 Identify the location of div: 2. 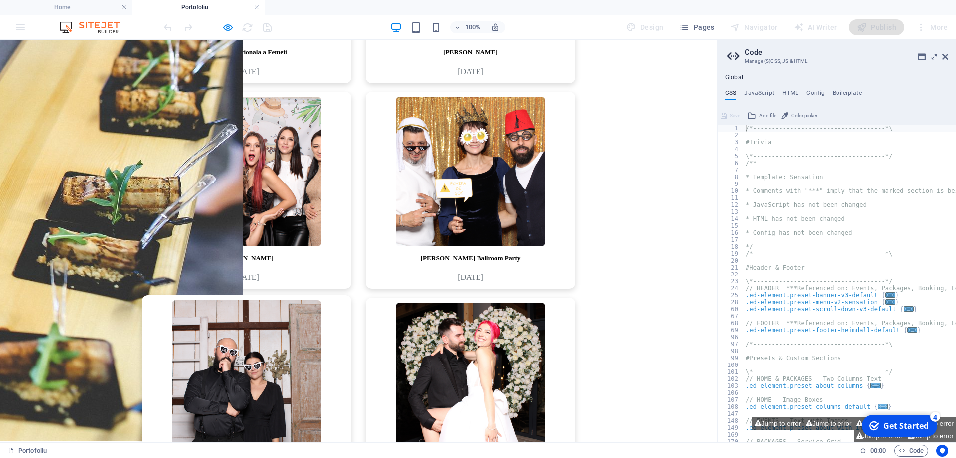
(731, 135).